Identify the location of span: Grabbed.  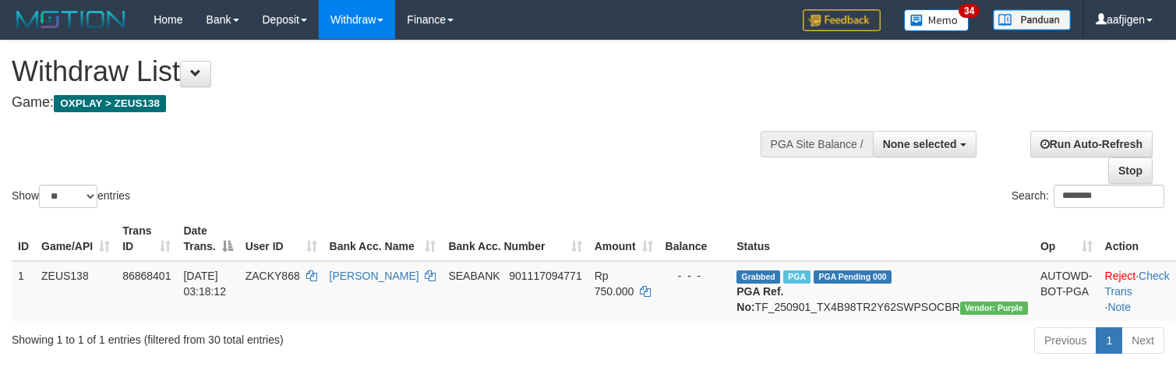
(759, 277).